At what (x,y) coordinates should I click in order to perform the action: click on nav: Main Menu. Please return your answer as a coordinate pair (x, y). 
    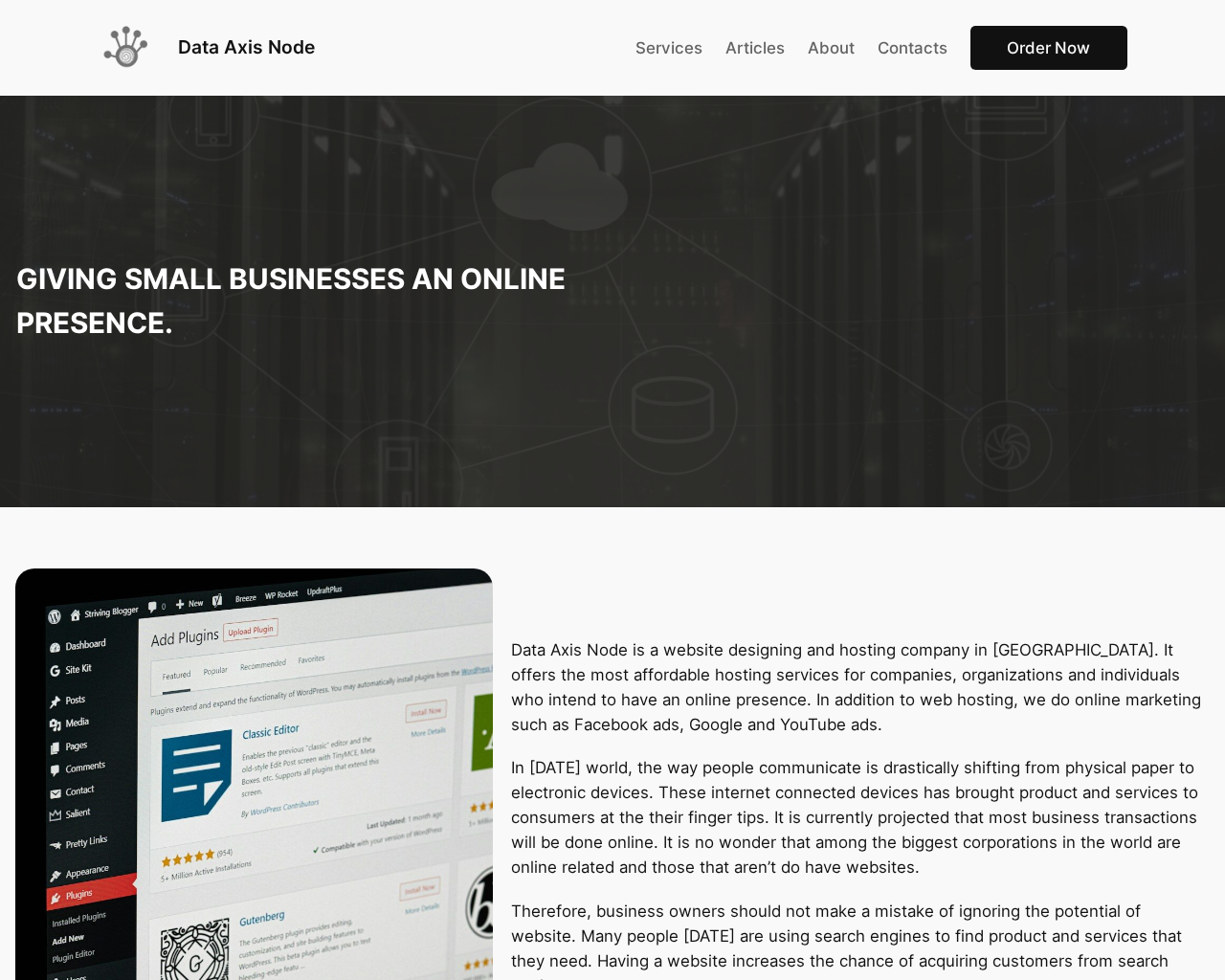
    Looking at the image, I should click on (881, 48).